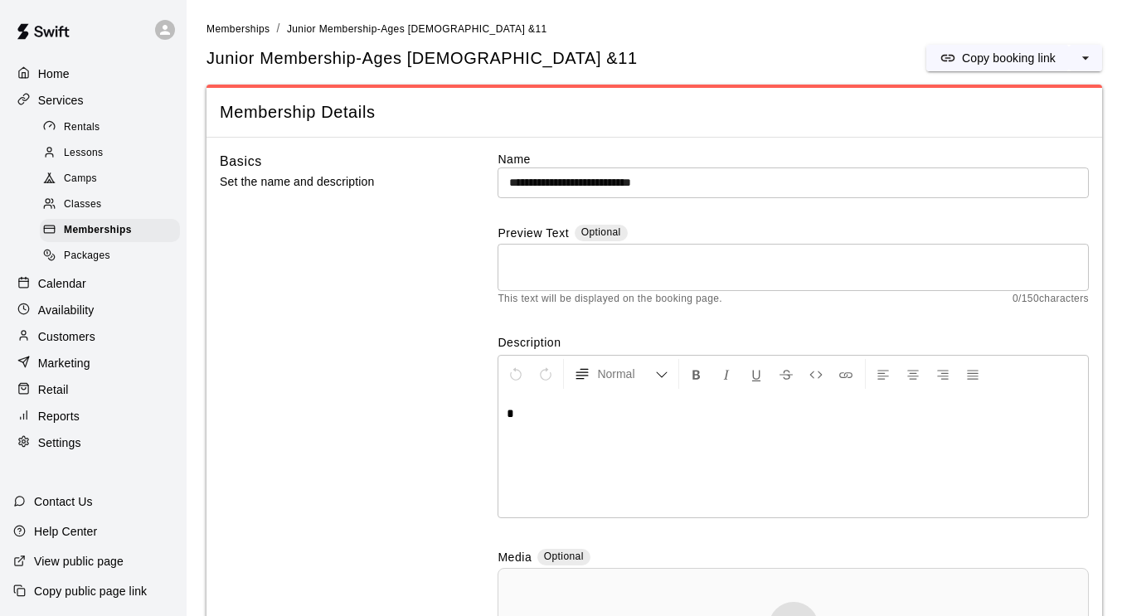 Image resolution: width=1122 pixels, height=616 pixels. I want to click on button: Format Strikethrough, so click(786, 374).